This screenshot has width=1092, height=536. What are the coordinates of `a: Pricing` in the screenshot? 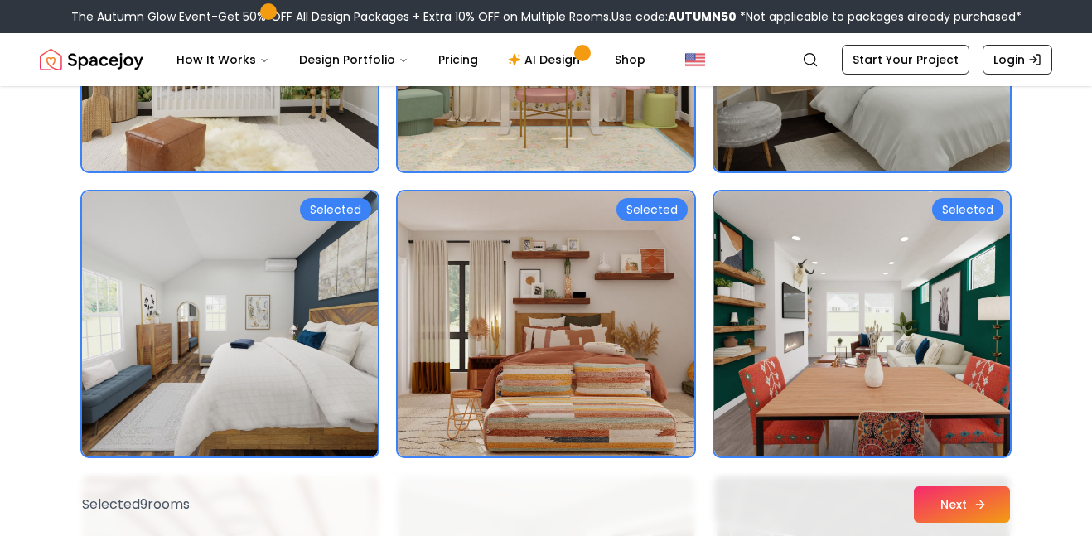 It's located at (458, 60).